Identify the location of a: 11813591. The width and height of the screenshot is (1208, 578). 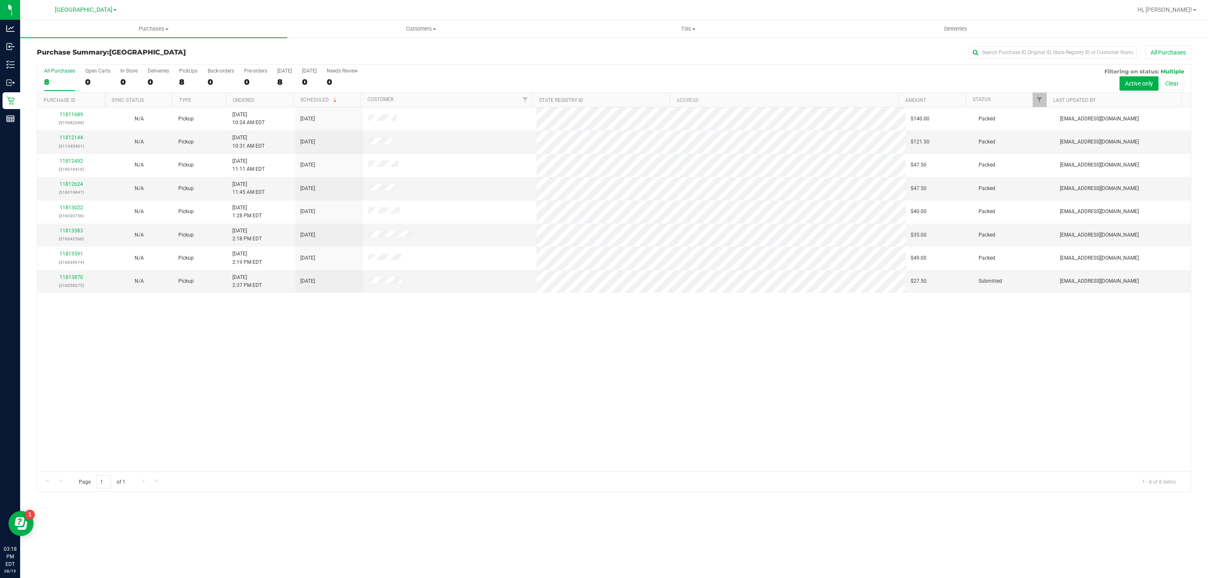
(71, 254).